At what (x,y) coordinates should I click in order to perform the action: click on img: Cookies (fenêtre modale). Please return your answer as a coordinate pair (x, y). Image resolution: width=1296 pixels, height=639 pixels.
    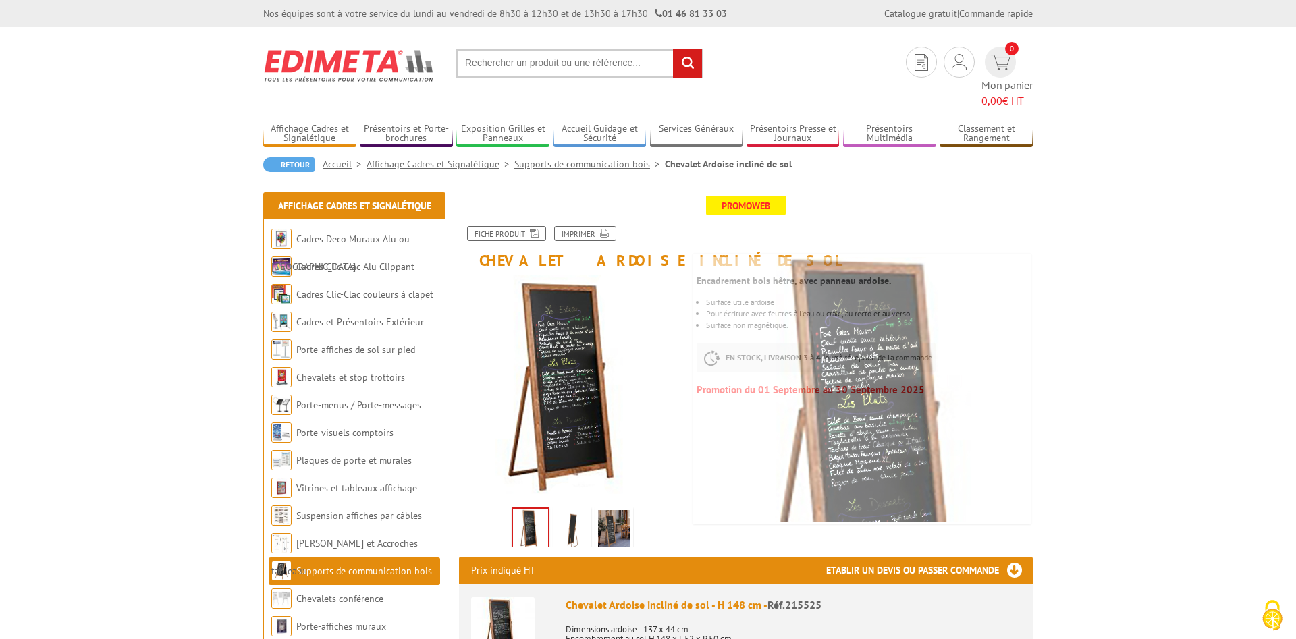
    Looking at the image, I should click on (1272, 615).